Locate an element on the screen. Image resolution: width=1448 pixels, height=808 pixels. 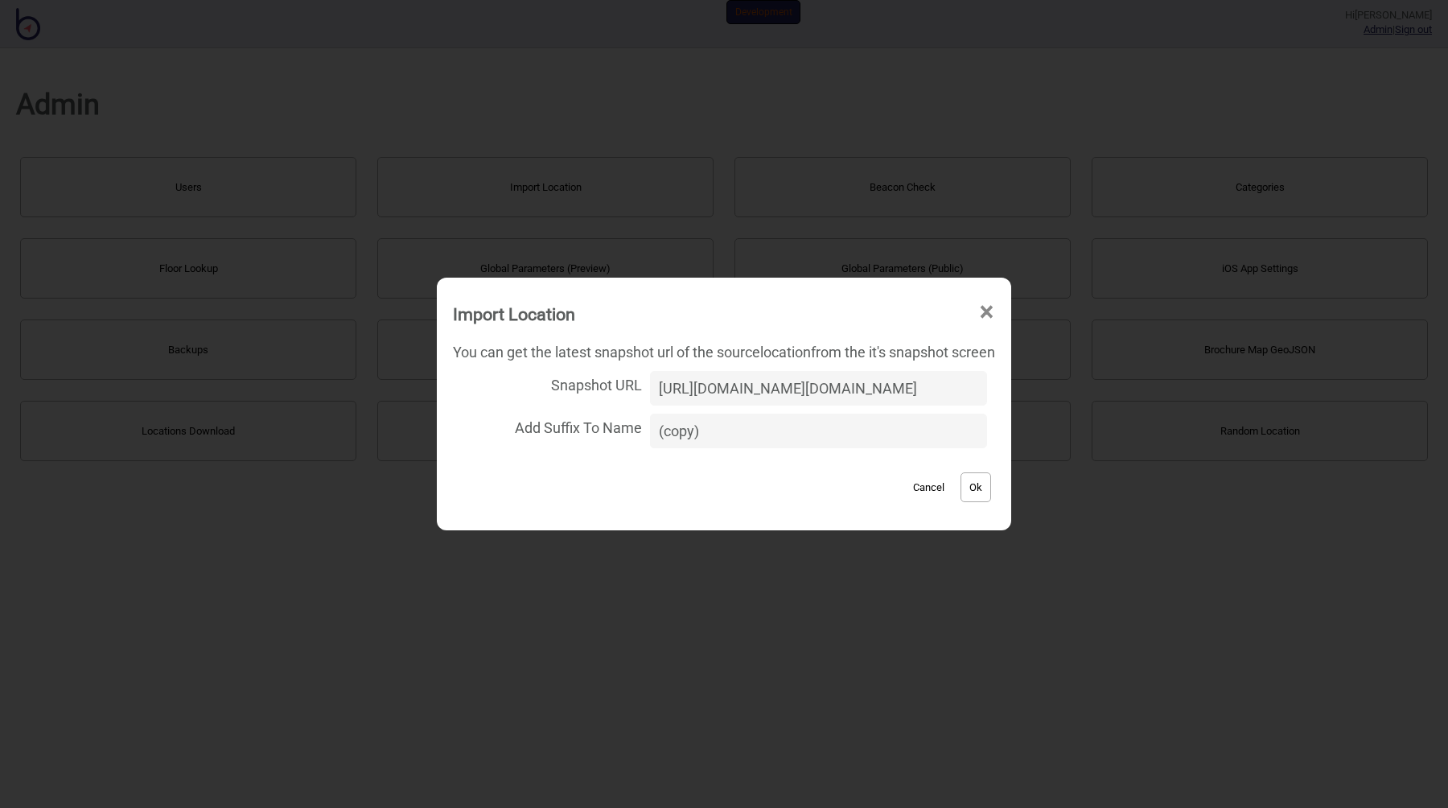
div: Import Location is located at coordinates (514, 314).